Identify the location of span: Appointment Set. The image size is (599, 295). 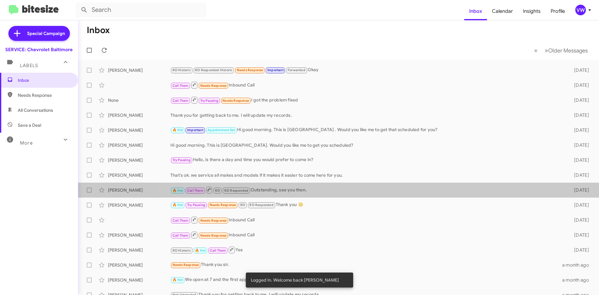
(221, 130).